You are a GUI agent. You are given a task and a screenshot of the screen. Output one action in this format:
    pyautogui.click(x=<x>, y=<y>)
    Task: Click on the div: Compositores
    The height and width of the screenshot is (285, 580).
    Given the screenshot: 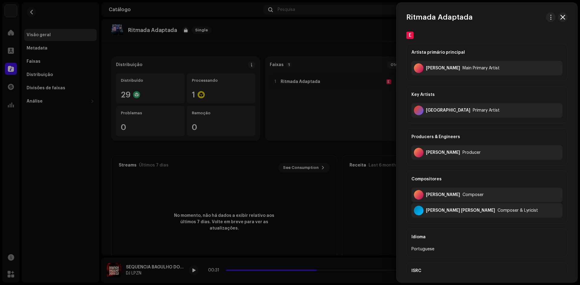 What is the action you would take?
    pyautogui.click(x=487, y=179)
    